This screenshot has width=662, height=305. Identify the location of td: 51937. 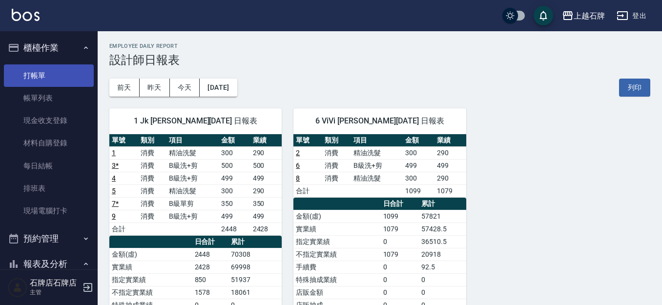
(255, 280).